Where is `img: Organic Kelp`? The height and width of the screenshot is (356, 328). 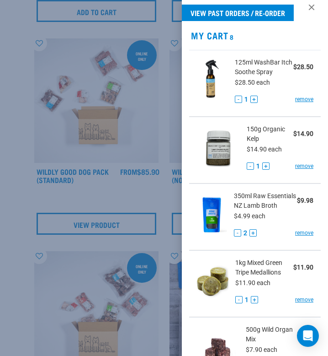 img: Organic Kelp is located at coordinates (218, 148).